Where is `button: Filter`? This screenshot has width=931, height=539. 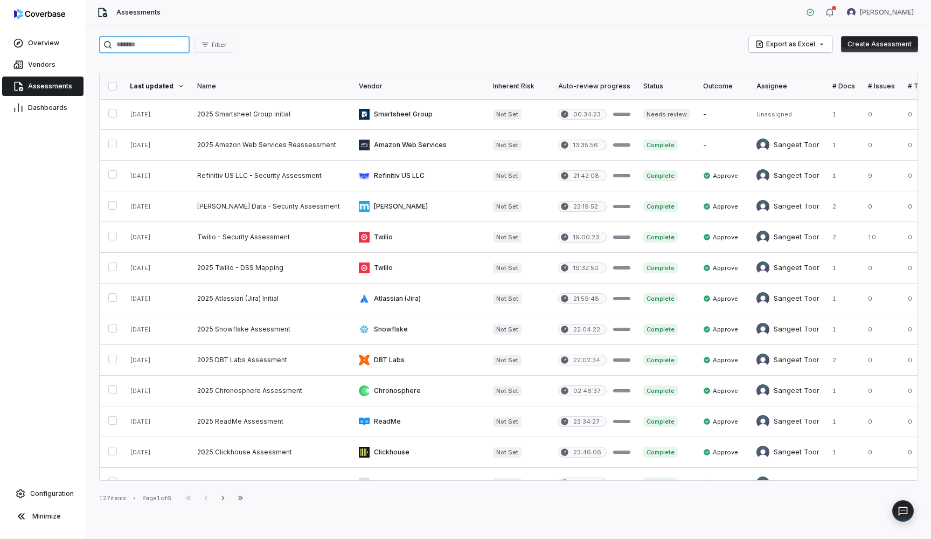 button: Filter is located at coordinates (213, 45).